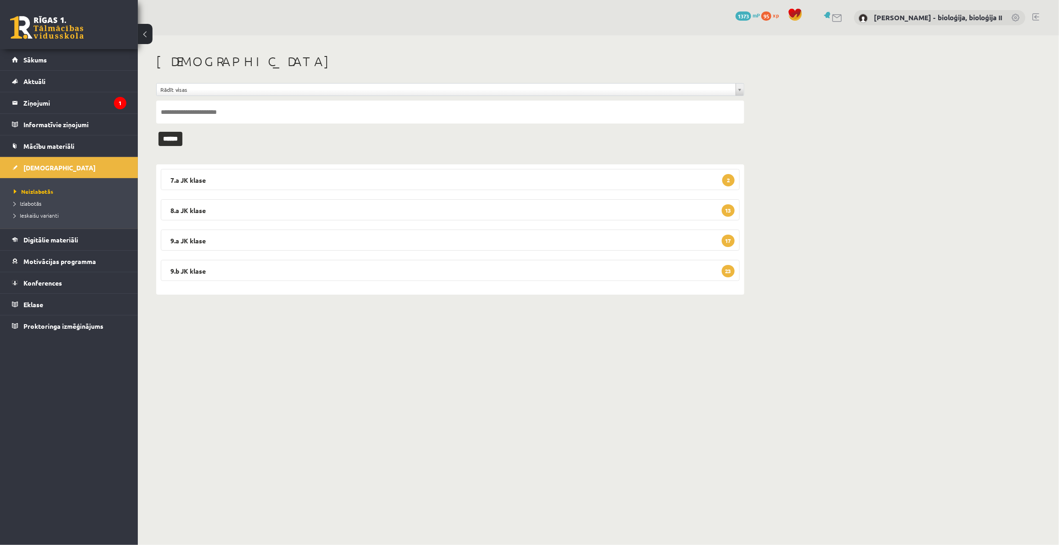  Describe the element at coordinates (120, 103) in the screenshot. I see `i: 1` at that location.